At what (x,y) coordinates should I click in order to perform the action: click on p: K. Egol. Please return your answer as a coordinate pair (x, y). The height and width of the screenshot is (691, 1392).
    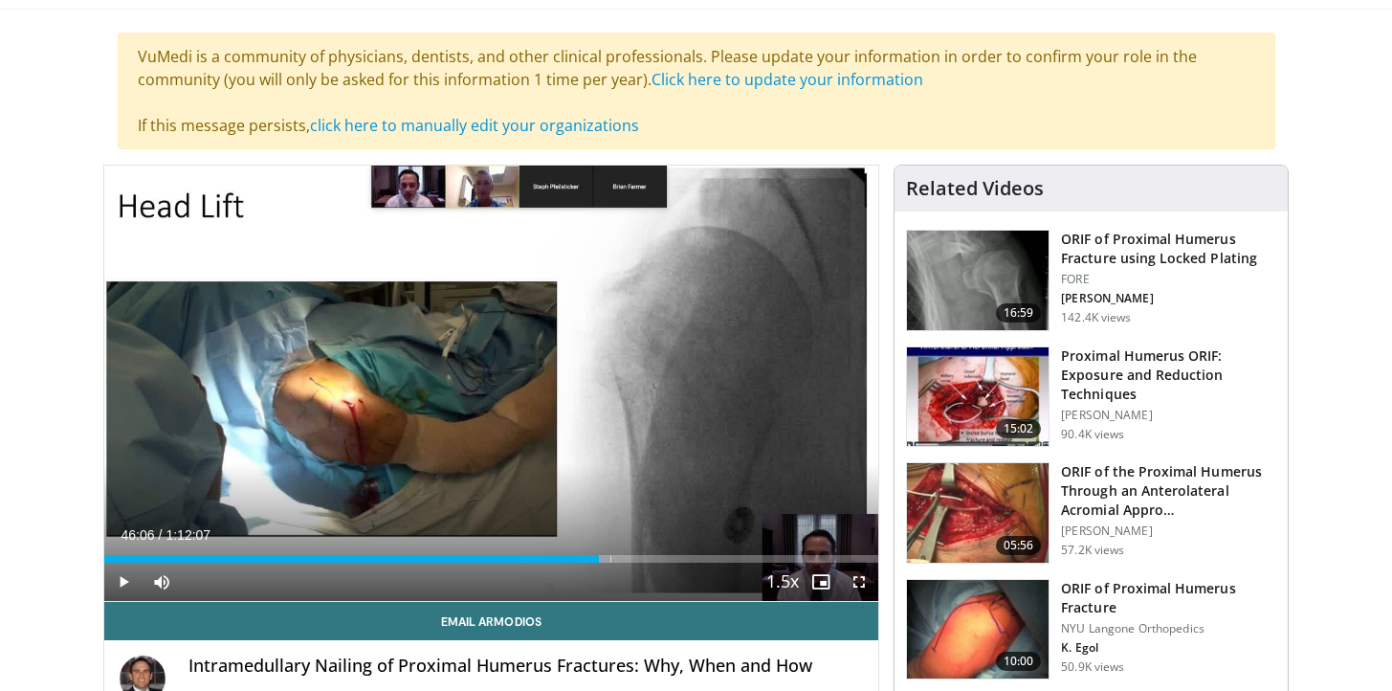
    Looking at the image, I should click on (1169, 648).